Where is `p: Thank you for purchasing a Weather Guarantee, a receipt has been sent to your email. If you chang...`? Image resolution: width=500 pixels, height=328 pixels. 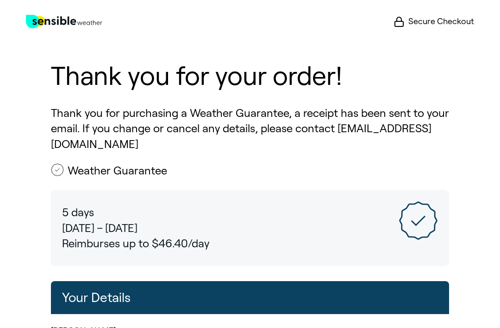
p: Thank you for purchasing a Weather Guarantee, a receipt has been sent to your email. If you chang... is located at coordinates (250, 128).